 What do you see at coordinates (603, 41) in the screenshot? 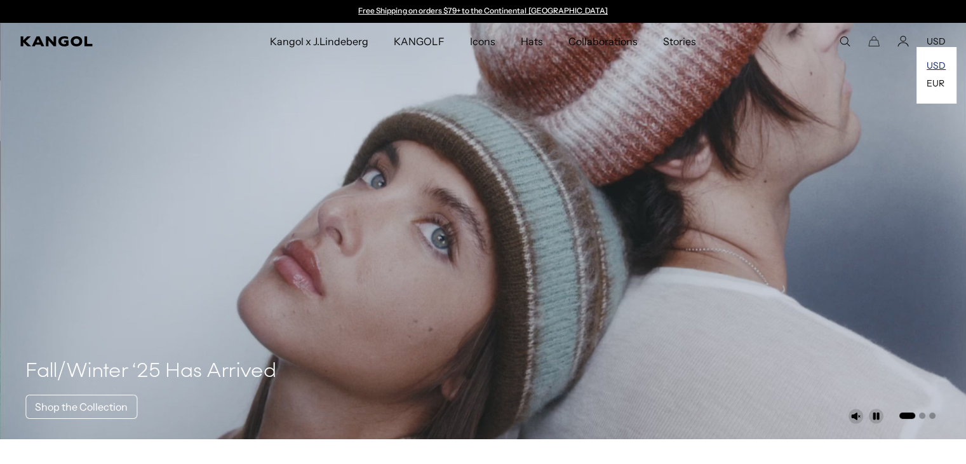
I see `a: Collaborations` at bounding box center [603, 41].